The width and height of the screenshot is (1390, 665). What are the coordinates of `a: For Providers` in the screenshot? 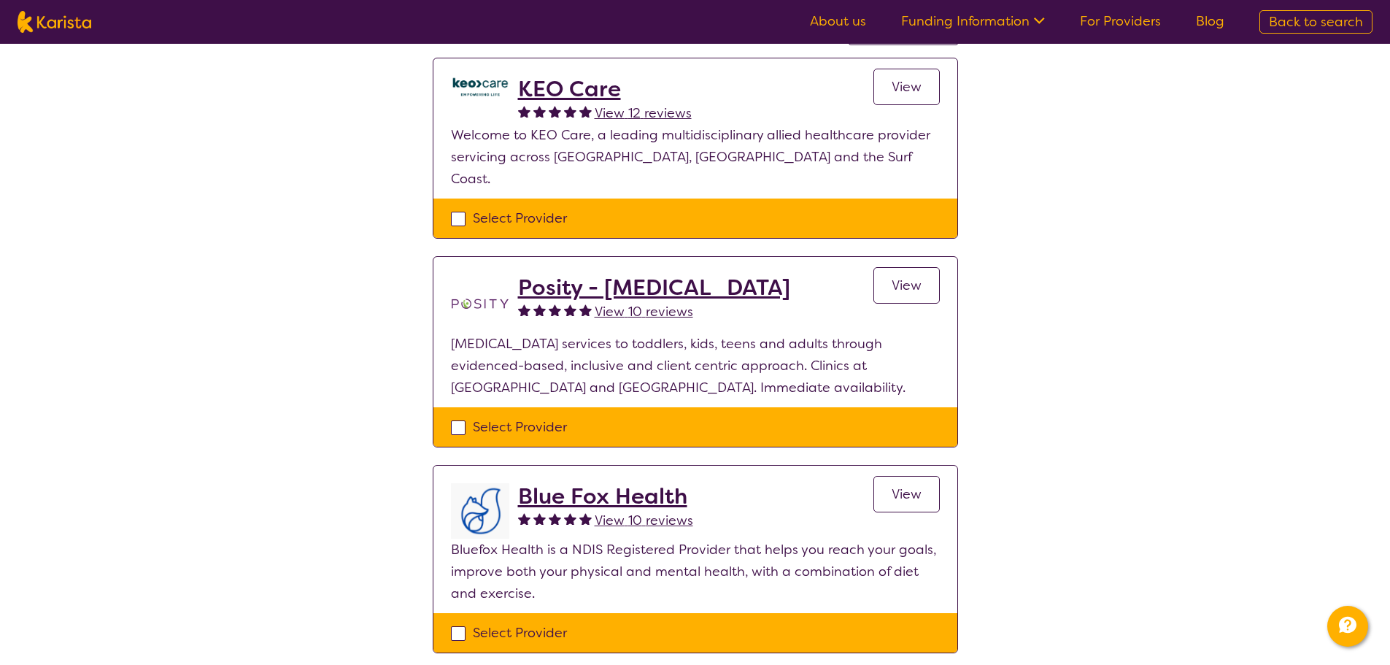 It's located at (1120, 21).